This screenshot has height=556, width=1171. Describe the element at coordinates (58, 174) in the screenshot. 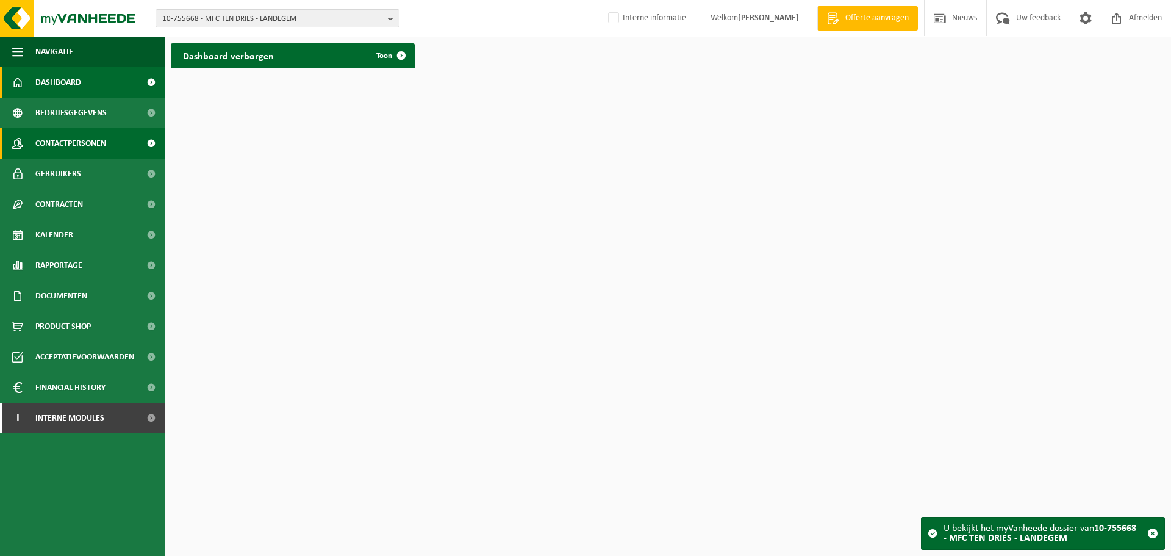

I see `span: Gebruikers` at that location.